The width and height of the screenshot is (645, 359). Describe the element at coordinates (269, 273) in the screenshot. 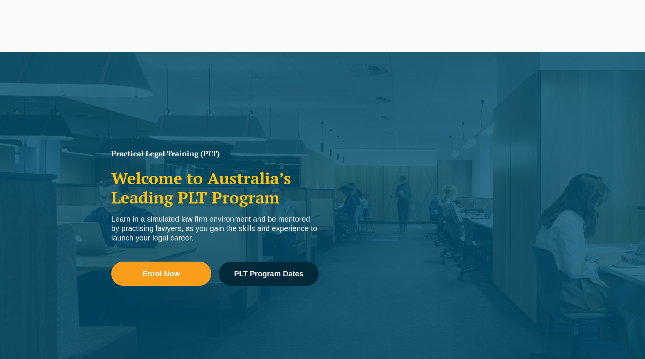

I see `span: PLT Program Dates` at that location.